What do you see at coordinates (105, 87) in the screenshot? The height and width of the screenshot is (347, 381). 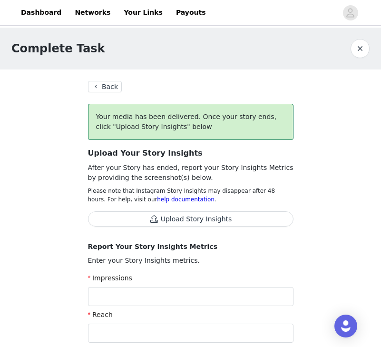 I see `button: Back` at bounding box center [105, 87].